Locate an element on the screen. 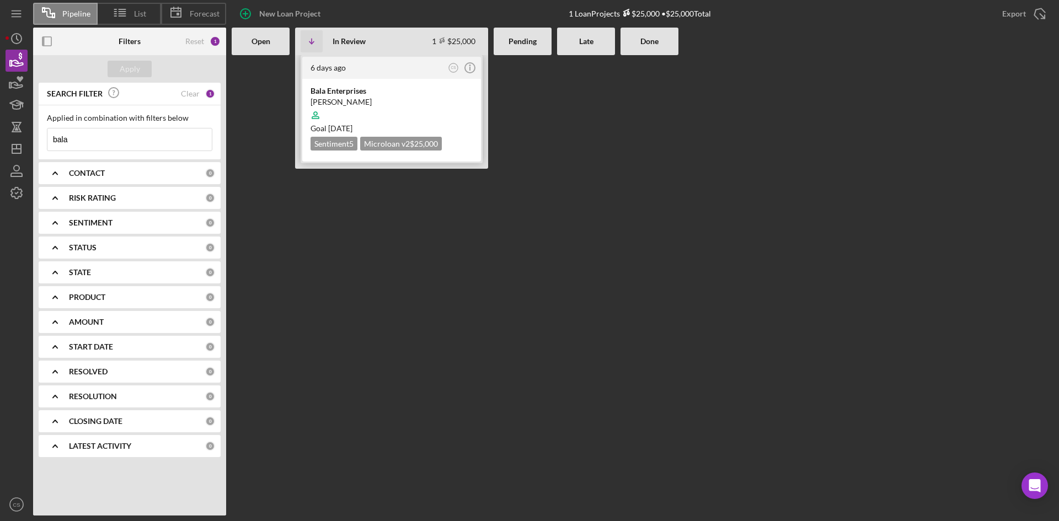  div: Open Intercom Messenger is located at coordinates (1035, 486).